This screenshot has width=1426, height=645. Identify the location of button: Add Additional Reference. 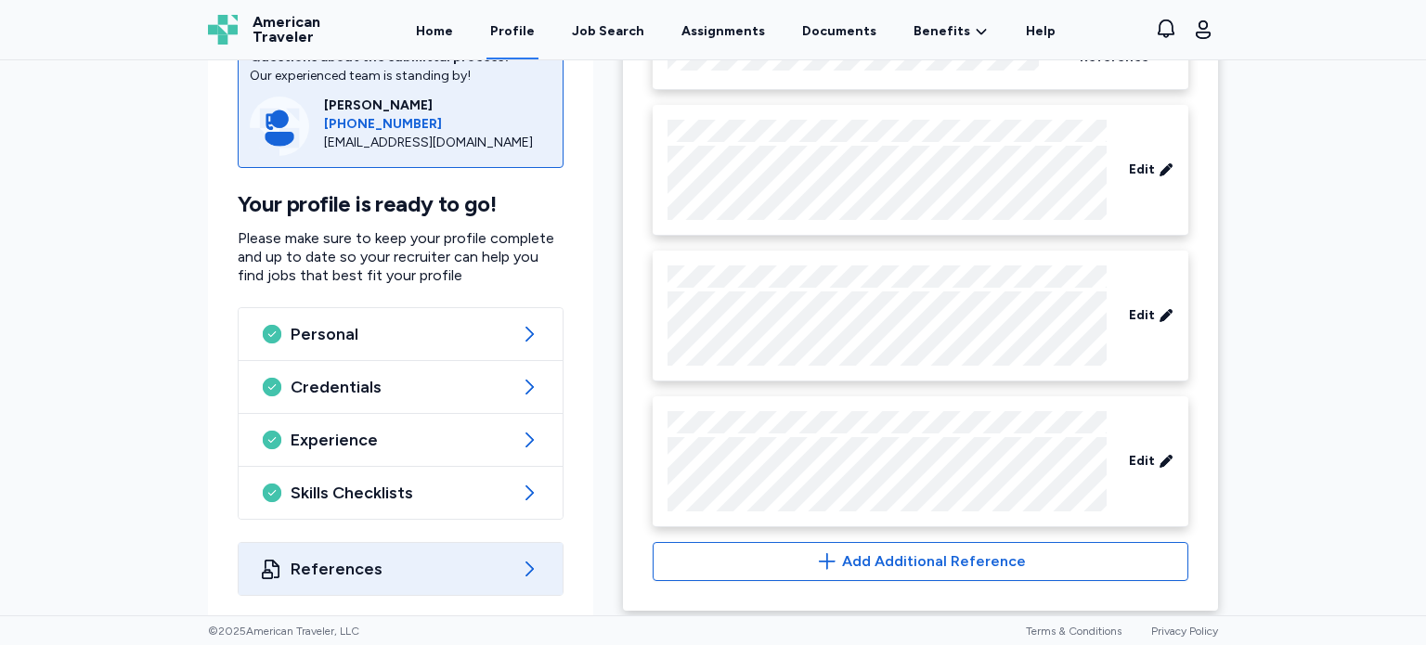
(920, 562).